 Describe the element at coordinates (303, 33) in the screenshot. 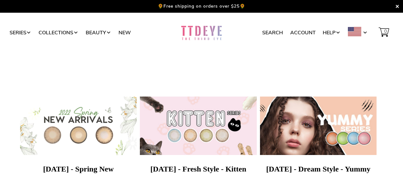

I see `a: Account` at that location.